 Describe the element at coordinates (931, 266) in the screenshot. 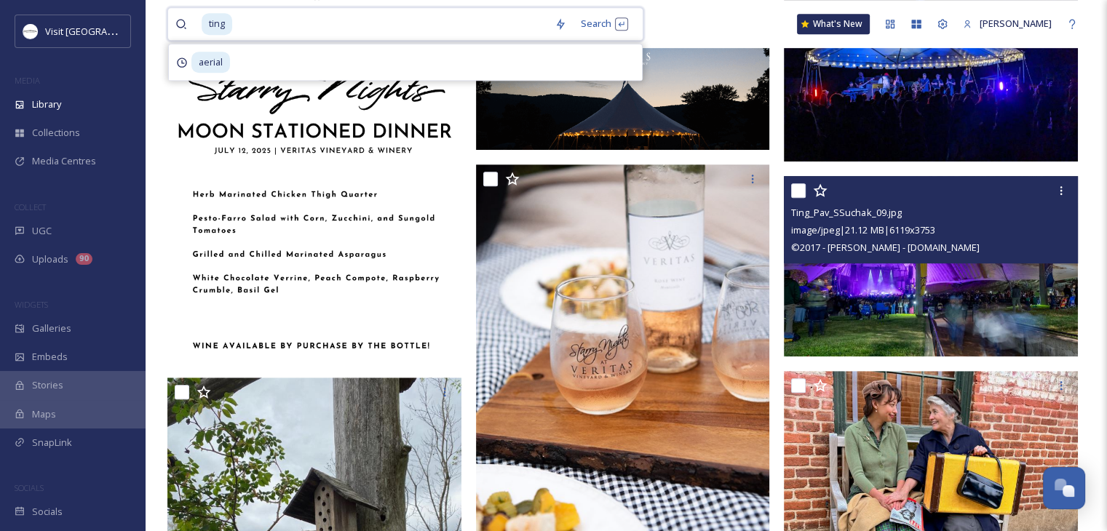

I see `img: Ting_Pav_SSuchak_09.jpg` at that location.